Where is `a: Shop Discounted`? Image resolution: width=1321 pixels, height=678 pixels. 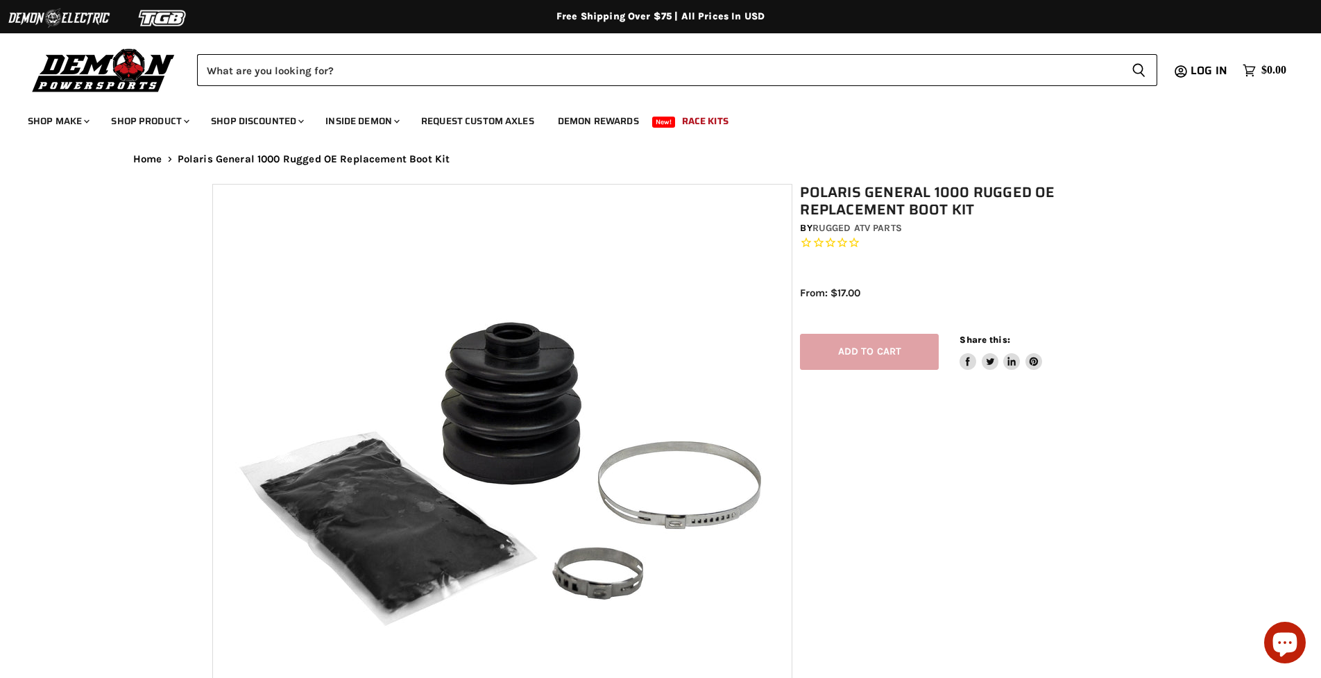
a: Shop Discounted is located at coordinates (256, 121).